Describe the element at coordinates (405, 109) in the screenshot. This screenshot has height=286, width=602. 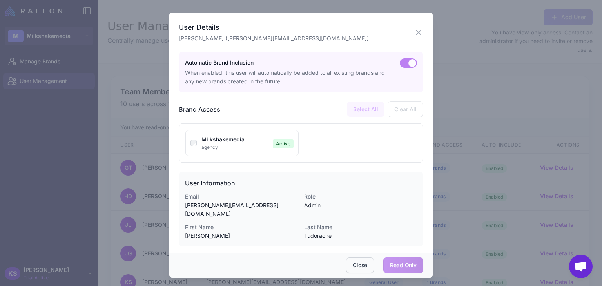
I see `button: Clear All` at that location.